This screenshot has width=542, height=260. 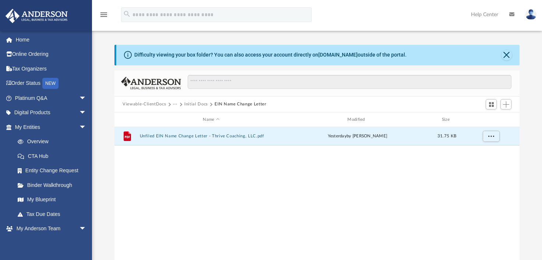 I want to click on button: Initial Docs, so click(x=196, y=104).